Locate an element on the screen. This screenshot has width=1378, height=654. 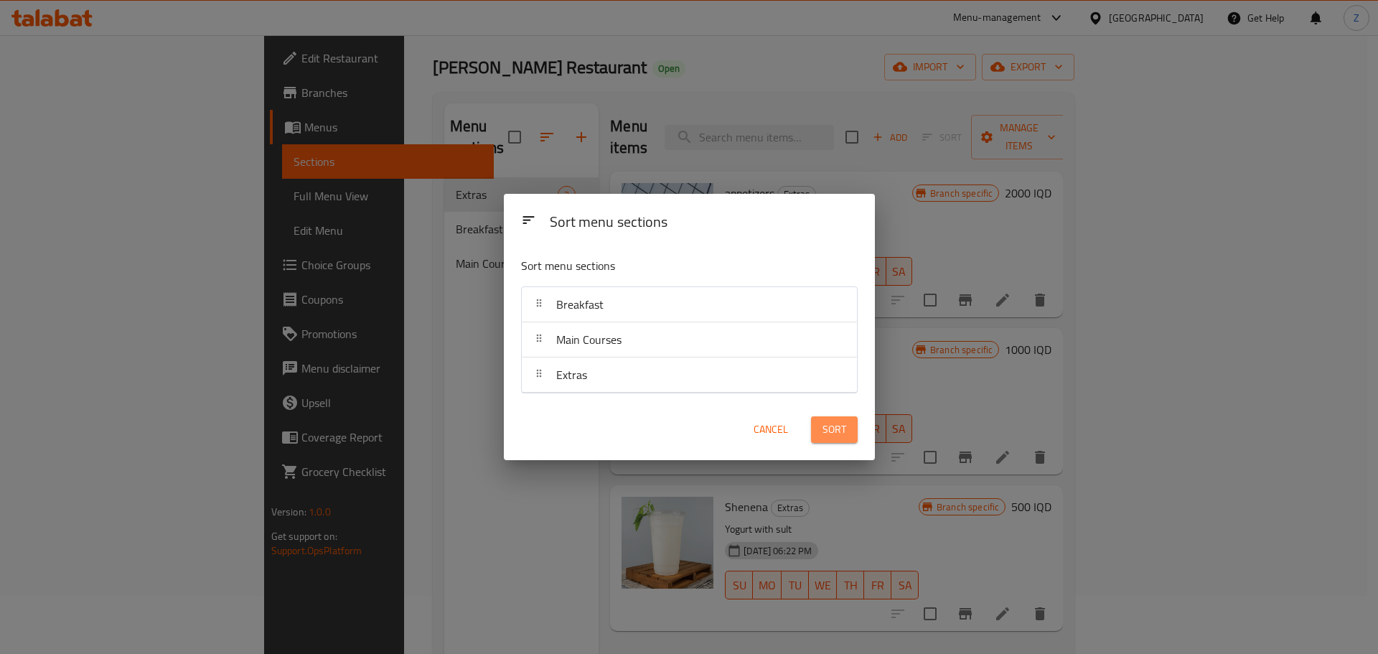
div: Main Courses is located at coordinates (689, 339).